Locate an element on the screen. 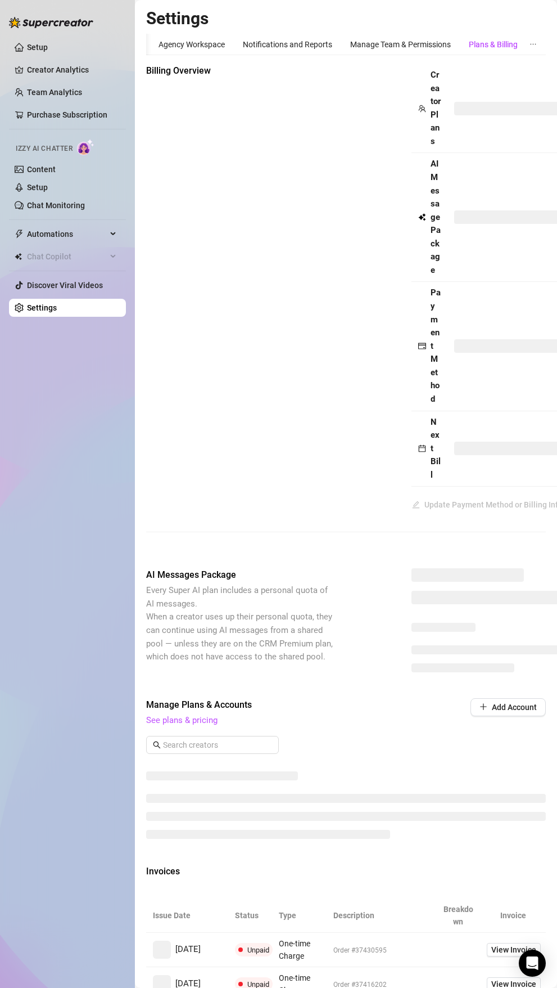  span: thunderbolt is located at coordinates (19, 234).